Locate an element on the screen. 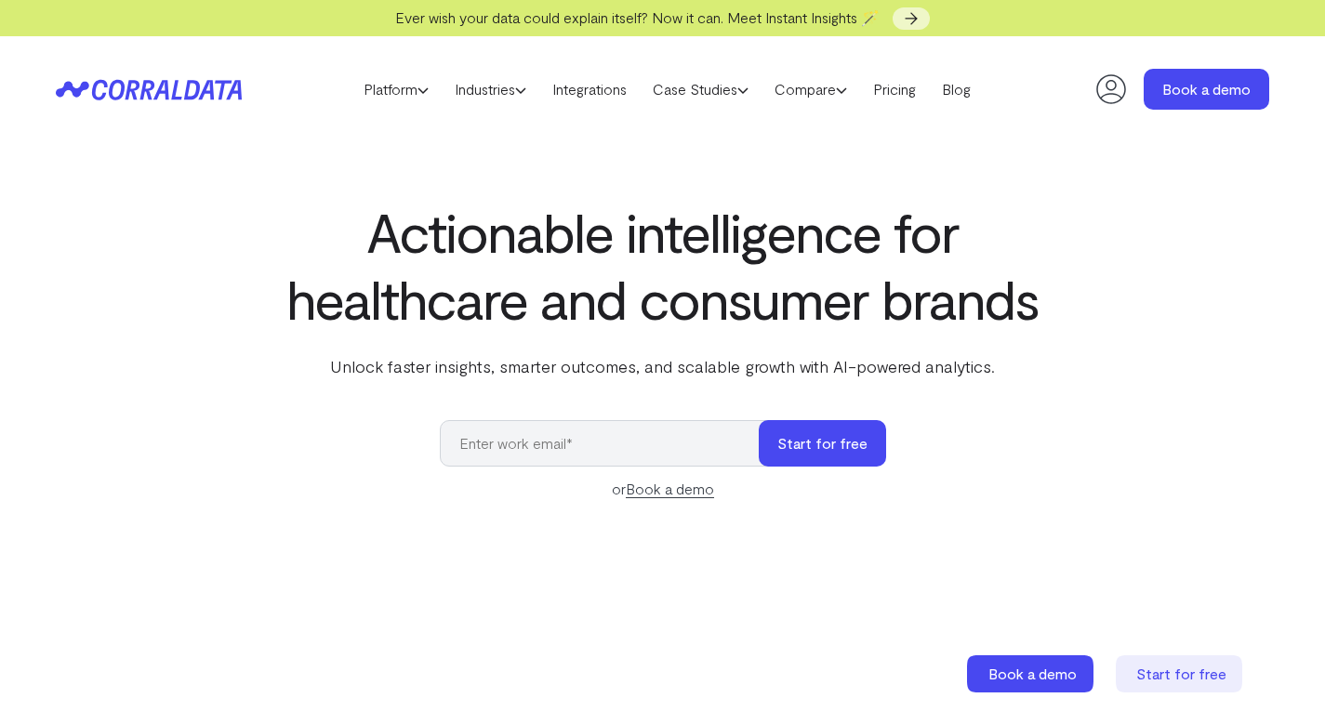 Image resolution: width=1325 pixels, height=711 pixels. button: Start for free is located at coordinates (822, 444).